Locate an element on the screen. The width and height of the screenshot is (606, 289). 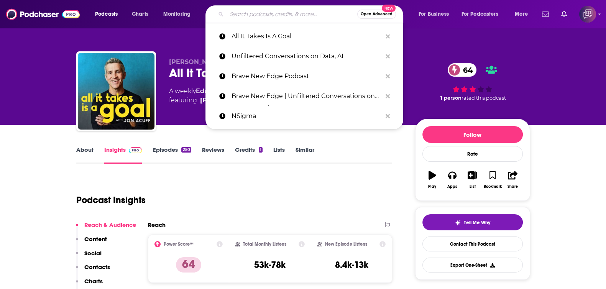
h2: Reach is located at coordinates (157, 225).